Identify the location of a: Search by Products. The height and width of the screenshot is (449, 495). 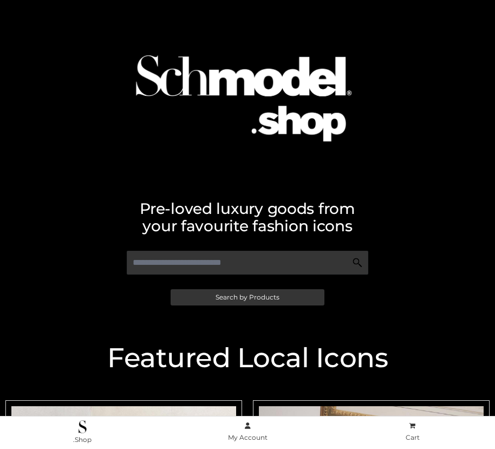
(248, 298).